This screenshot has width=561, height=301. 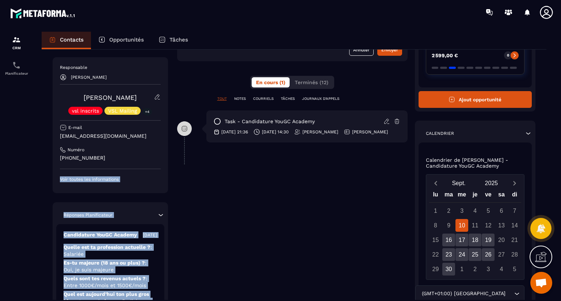 What do you see at coordinates (439, 134) in the screenshot?
I see `p: Calendrier` at bounding box center [439, 134].